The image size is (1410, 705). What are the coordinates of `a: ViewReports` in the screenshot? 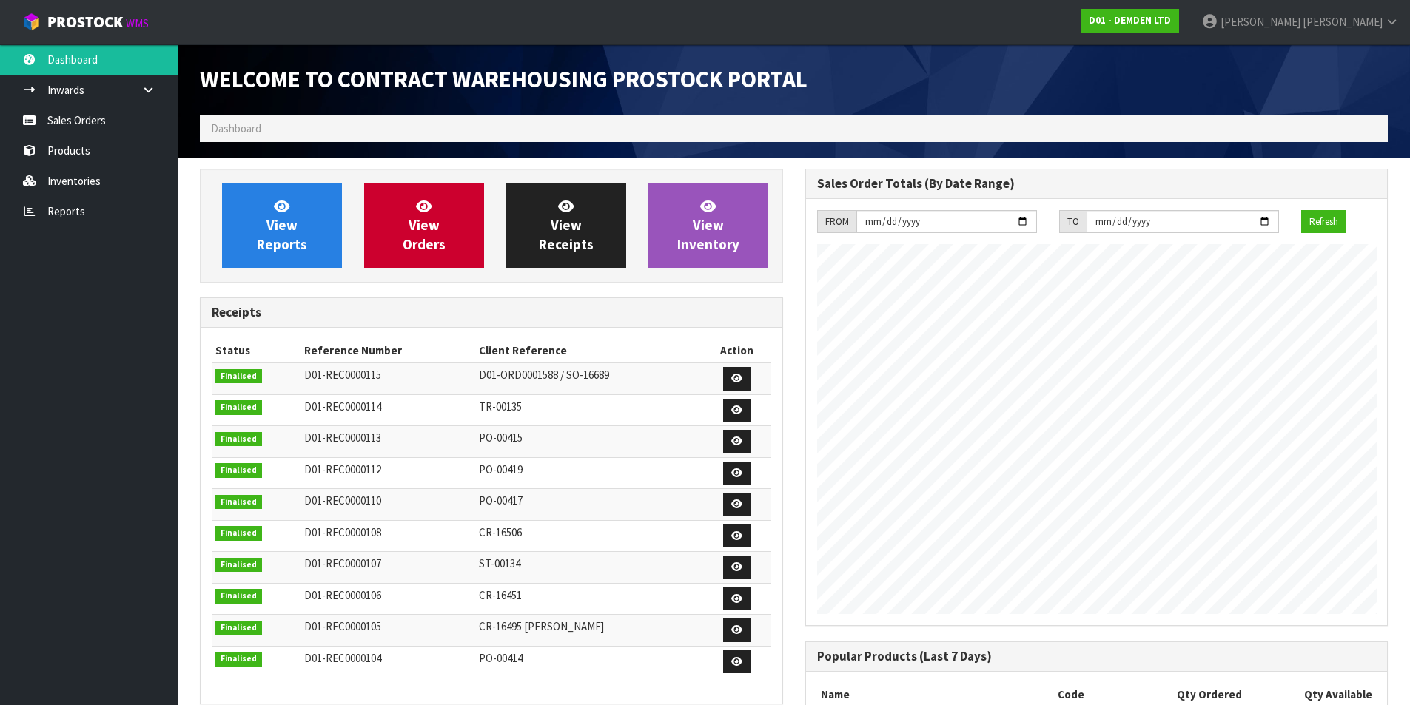 It's located at (282, 226).